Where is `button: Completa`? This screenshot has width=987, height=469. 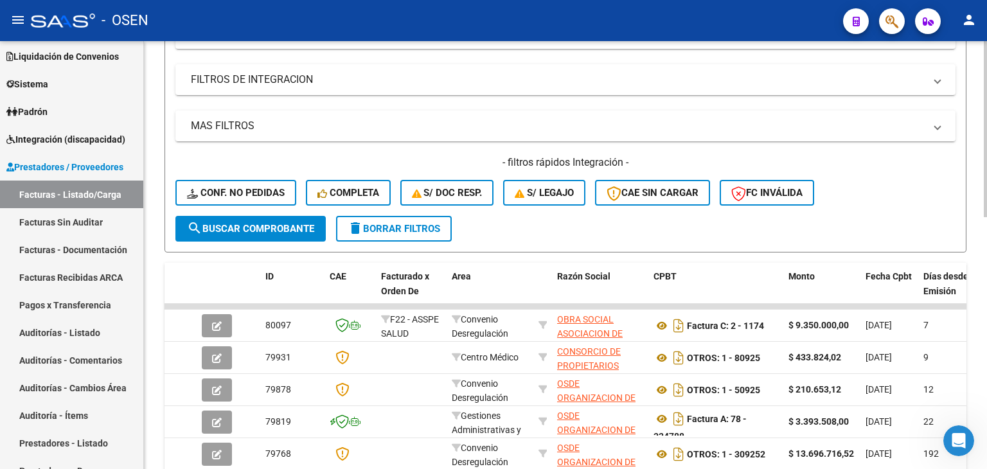
button: Completa is located at coordinates (348, 193).